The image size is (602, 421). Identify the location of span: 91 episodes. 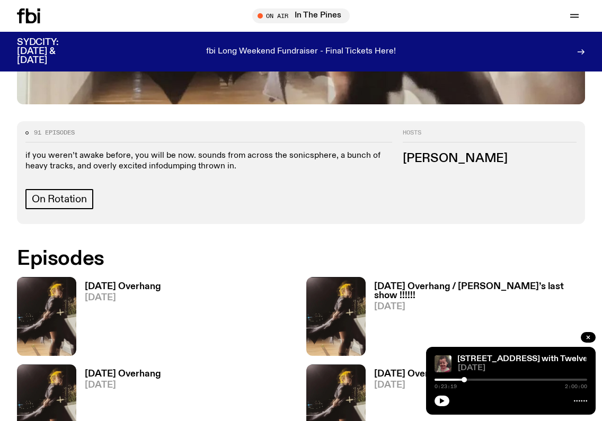
(54, 133).